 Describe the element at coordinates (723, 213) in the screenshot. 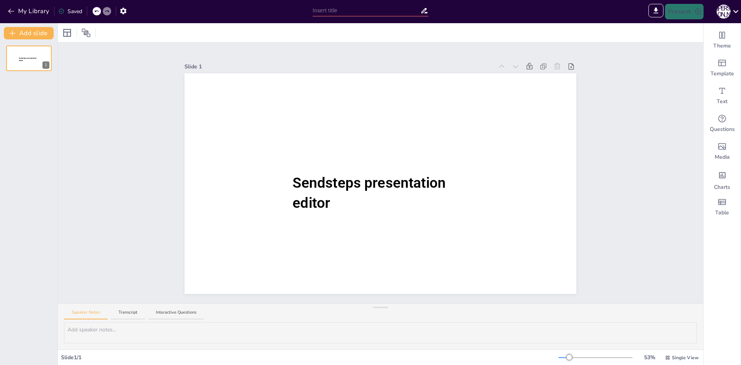

I see `span: Table` at that location.